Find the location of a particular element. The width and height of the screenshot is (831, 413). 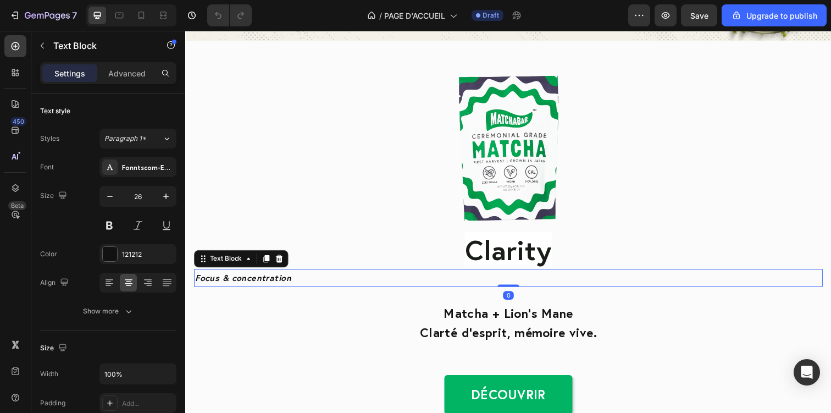

p: Découvrir is located at coordinates (330, 371).